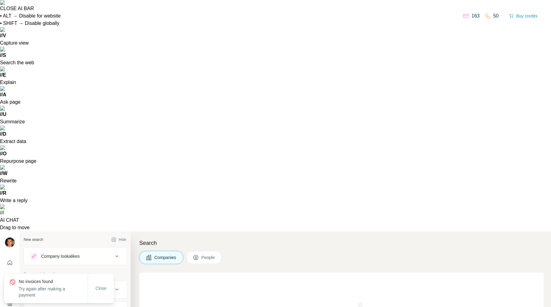 This screenshot has width=551, height=307. What do you see at coordinates (341, 243) in the screenshot?
I see `h4: Search` at bounding box center [341, 243].